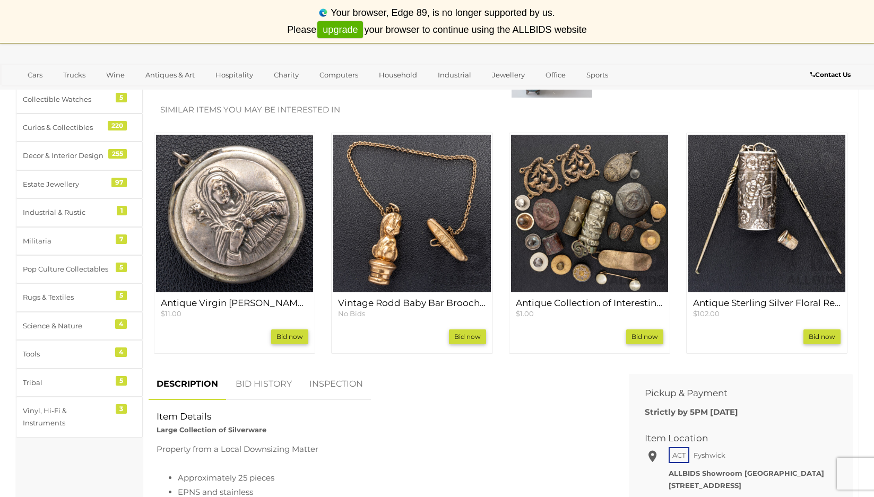 This screenshot has width=874, height=497. Describe the element at coordinates (170, 75) in the screenshot. I see `a: Antiques & Art` at that location.